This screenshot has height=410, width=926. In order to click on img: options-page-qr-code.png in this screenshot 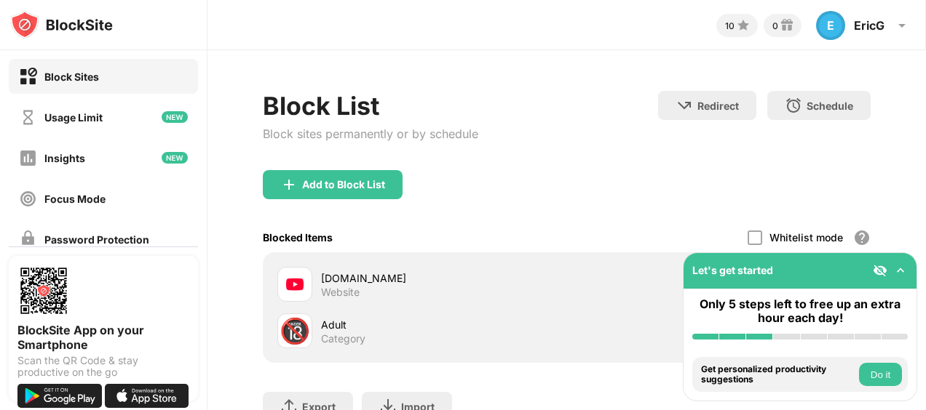, I will do `click(44, 291)`.